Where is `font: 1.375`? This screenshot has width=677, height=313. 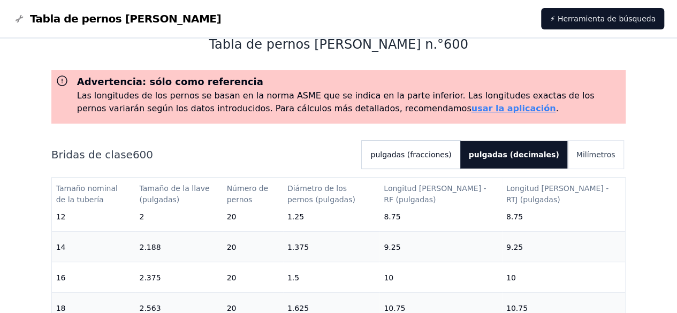
font: 1.375 is located at coordinates (298, 247).